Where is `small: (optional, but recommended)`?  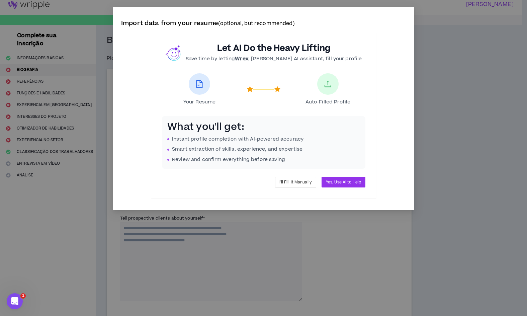
small: (optional, but recommended) is located at coordinates (256, 23).